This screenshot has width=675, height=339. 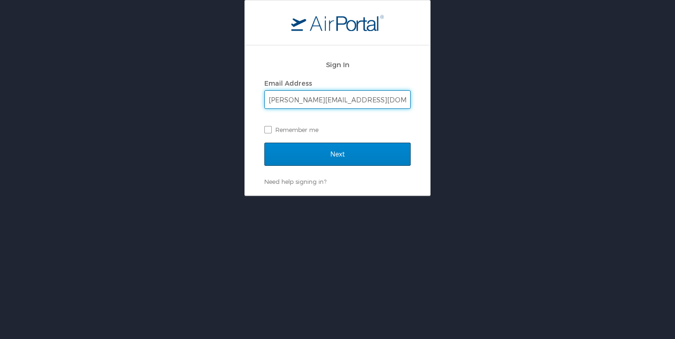 I want to click on label: Remember me, so click(x=338, y=130).